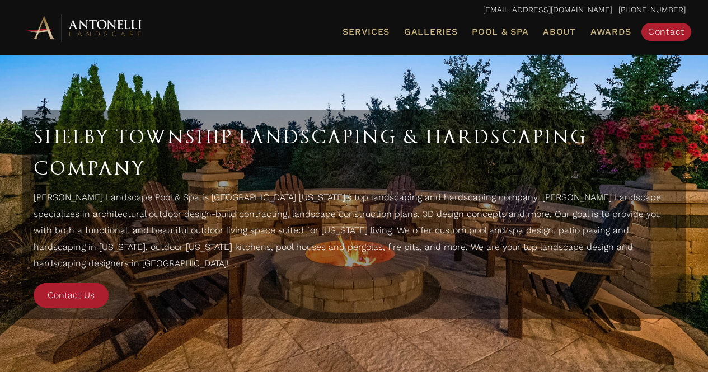  Describe the element at coordinates (366, 32) in the screenshot. I see `span: Services` at that location.